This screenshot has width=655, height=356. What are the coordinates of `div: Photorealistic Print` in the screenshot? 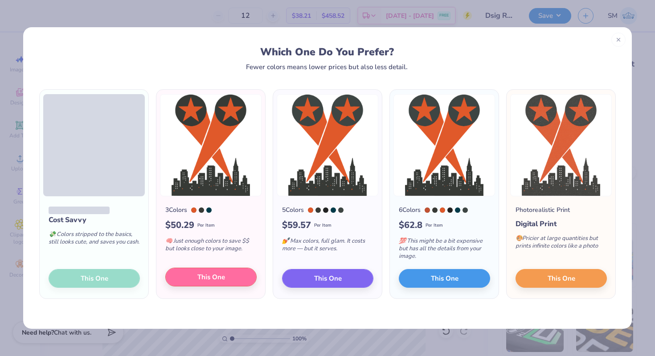 It's located at (543, 210).